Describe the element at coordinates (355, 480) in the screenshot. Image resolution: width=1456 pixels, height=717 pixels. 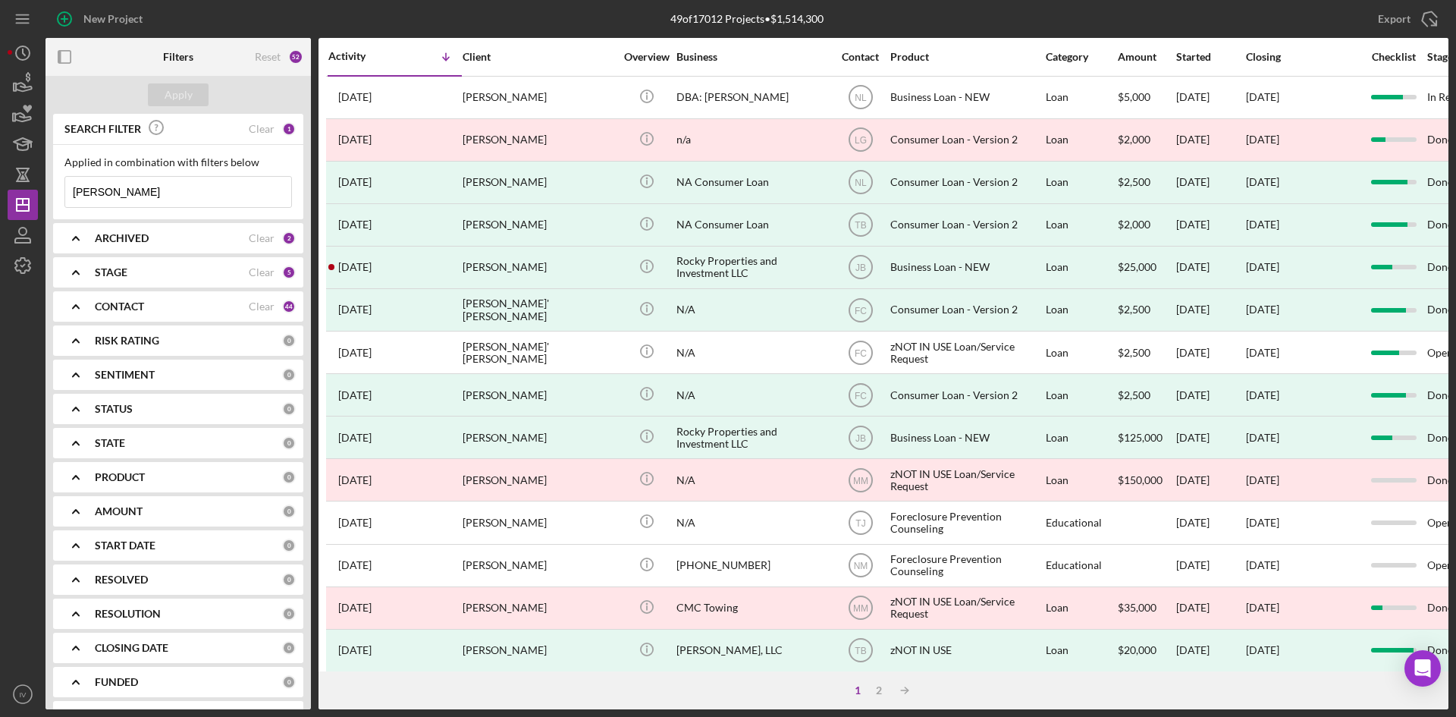
I see `time: 2024-01-23 19:42` at that location.